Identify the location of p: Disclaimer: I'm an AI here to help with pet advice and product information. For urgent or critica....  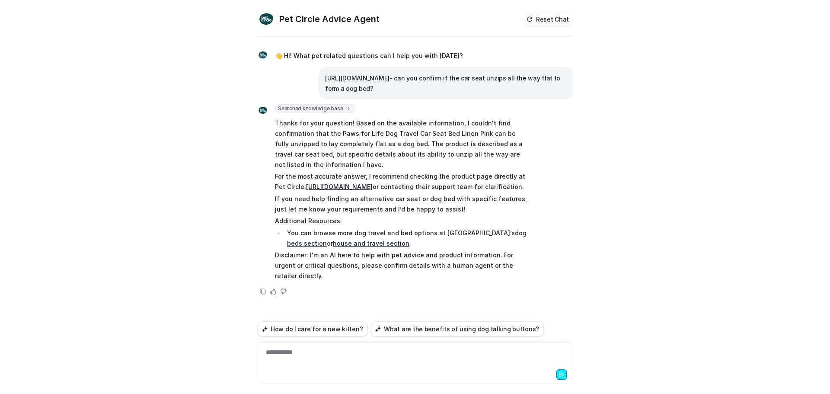
(401, 265).